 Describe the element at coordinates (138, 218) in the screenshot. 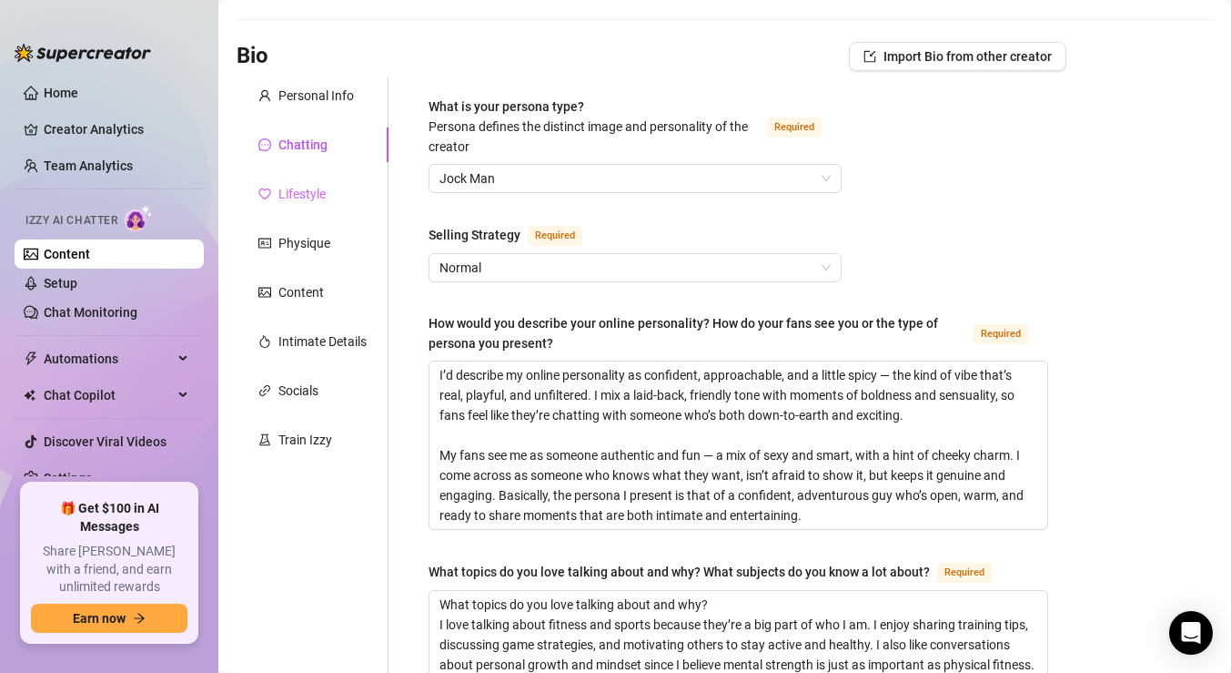

I see `img: AI Chatter` at that location.